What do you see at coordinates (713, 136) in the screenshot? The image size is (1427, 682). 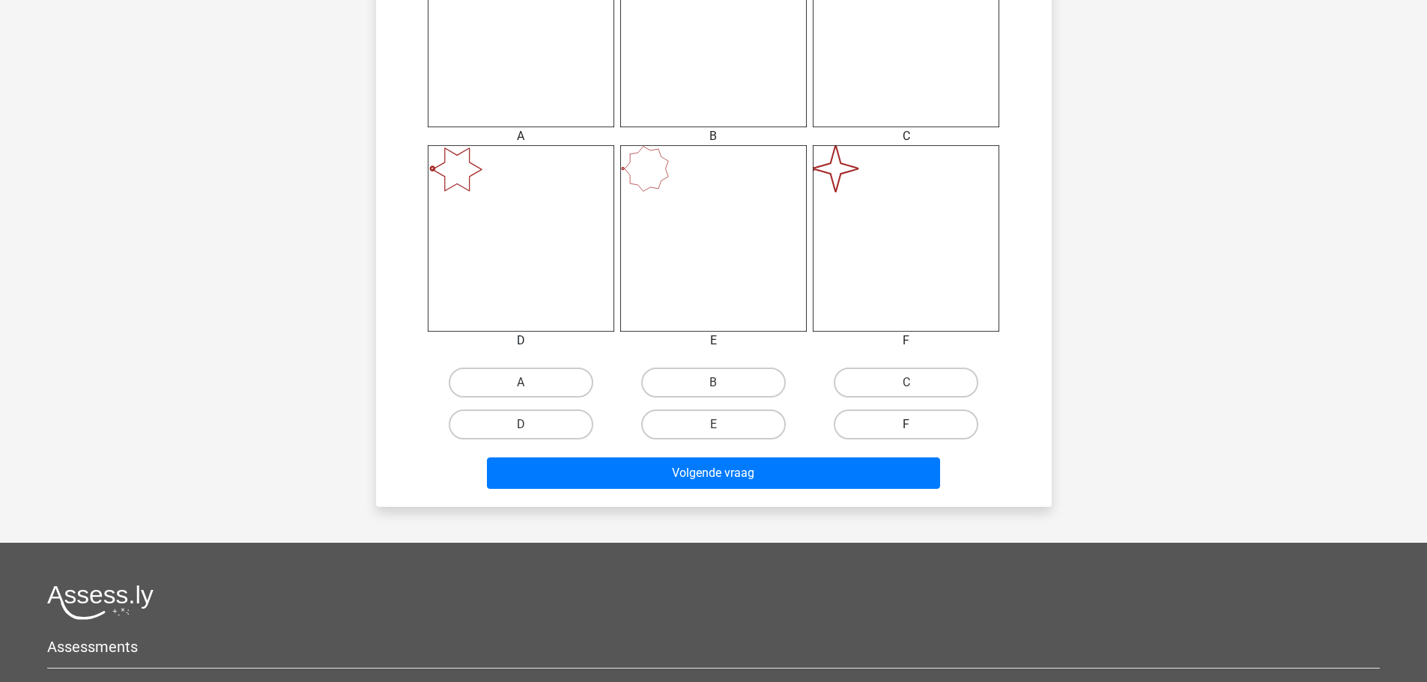 I see `div: B` at bounding box center [713, 136].